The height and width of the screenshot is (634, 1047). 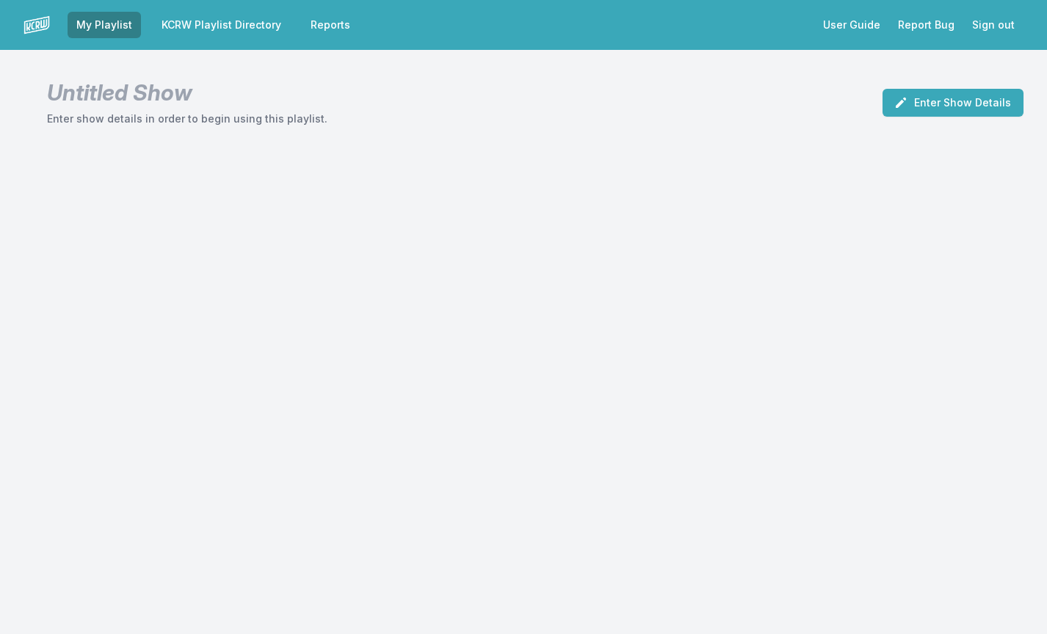 I want to click on button: Sign out, so click(x=993, y=25).